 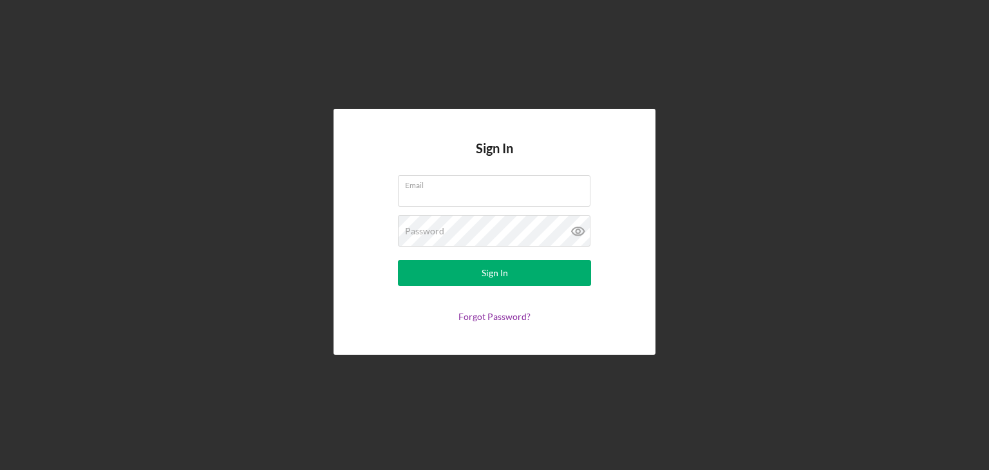 I want to click on button: Sign In, so click(x=495, y=273).